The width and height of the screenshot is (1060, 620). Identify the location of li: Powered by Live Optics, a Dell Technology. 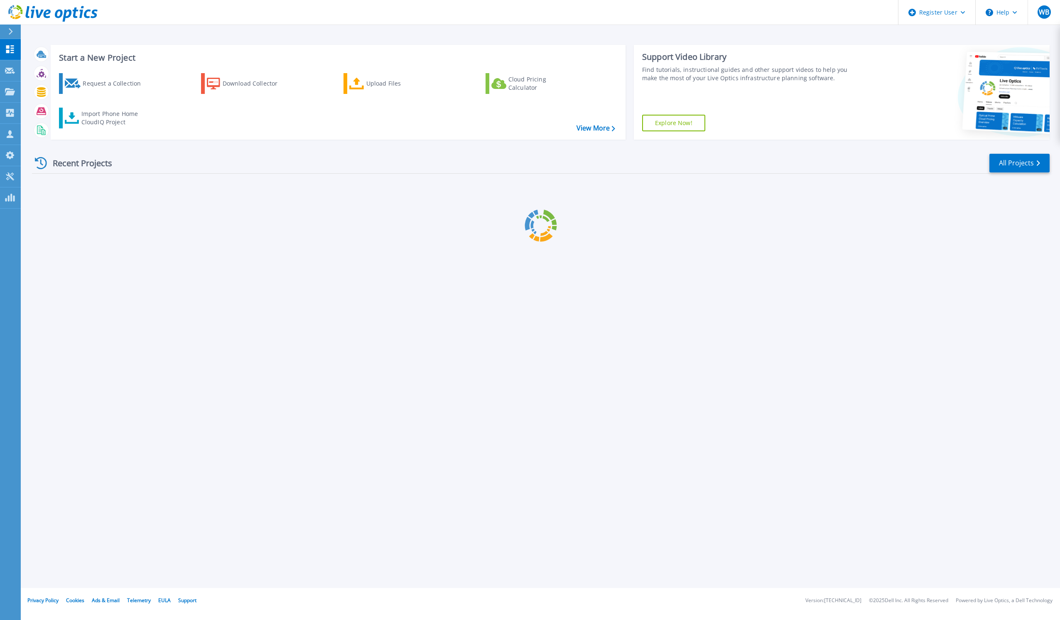
(1004, 600).